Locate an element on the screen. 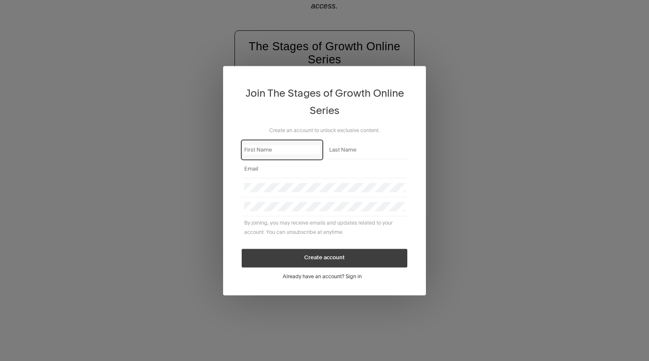 The width and height of the screenshot is (649, 361). img: SEOSpace is located at coordinates (63, 10).